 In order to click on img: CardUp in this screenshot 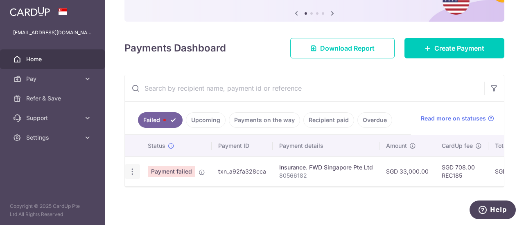, I will do `click(30, 11)`.